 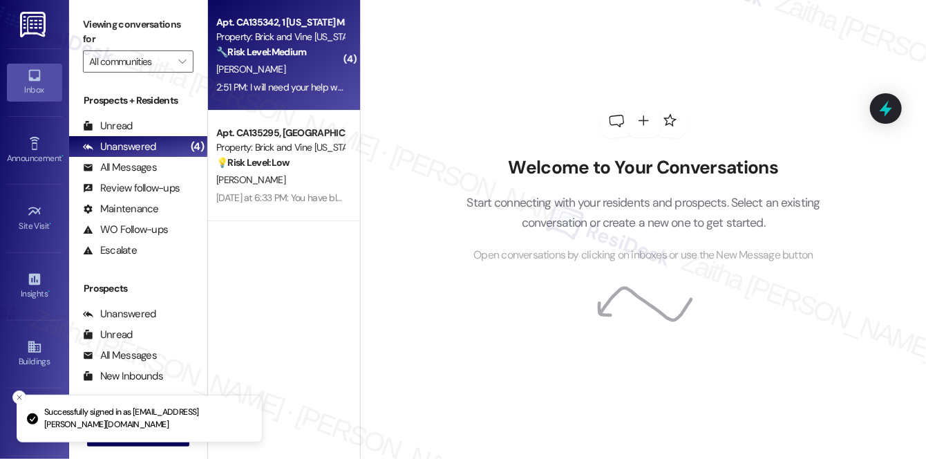 I want to click on a: Insights •, so click(x=35, y=286).